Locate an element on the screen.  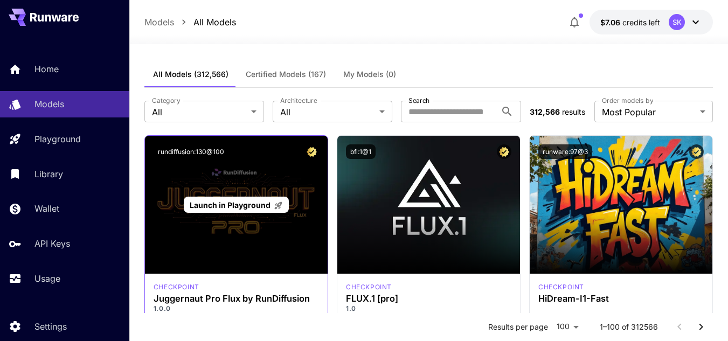
nav: breadcrumb is located at coordinates (190, 22).